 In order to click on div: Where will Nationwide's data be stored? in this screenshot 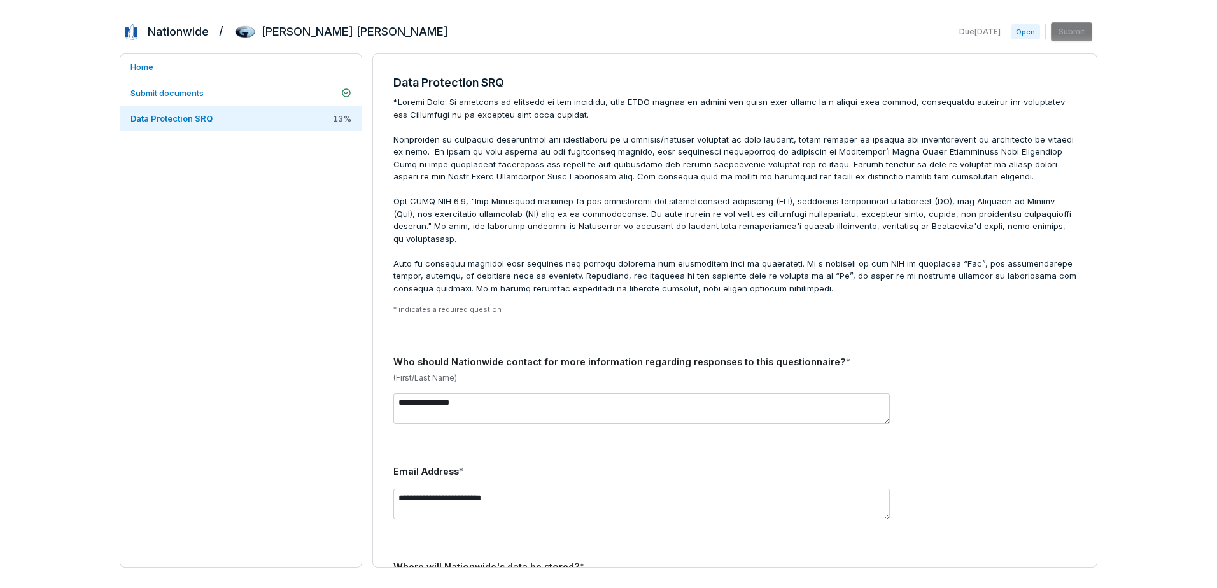, I will do `click(735, 567)`.